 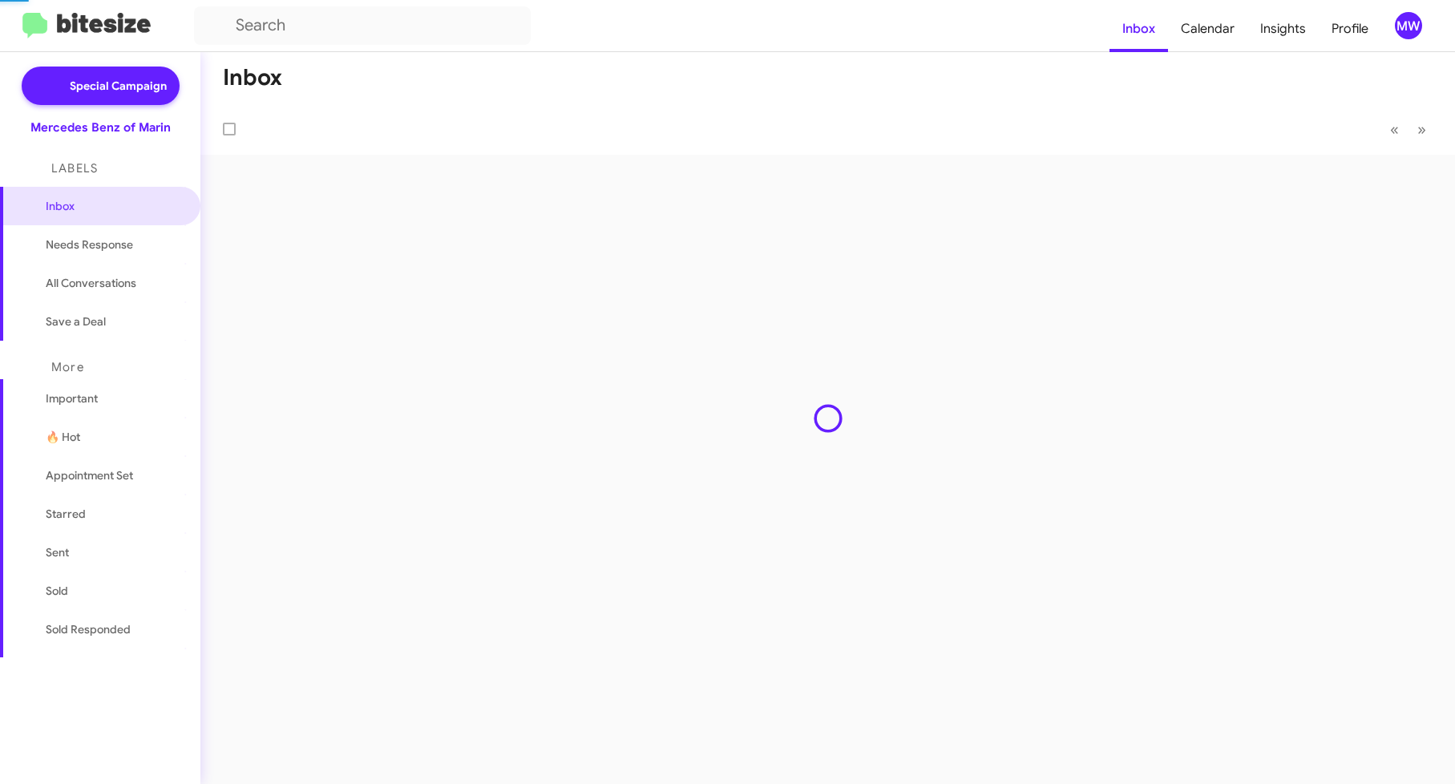 I want to click on nav: Page navigation example, so click(x=1409, y=129).